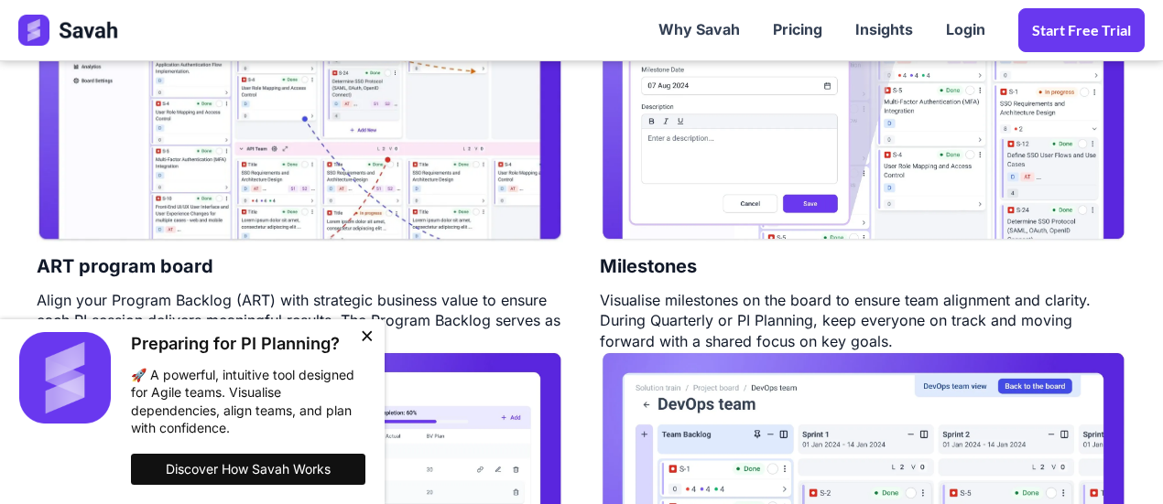 This screenshot has height=504, width=1163. Describe the element at coordinates (65, 378) in the screenshot. I see `img: dialog featured image` at that location.